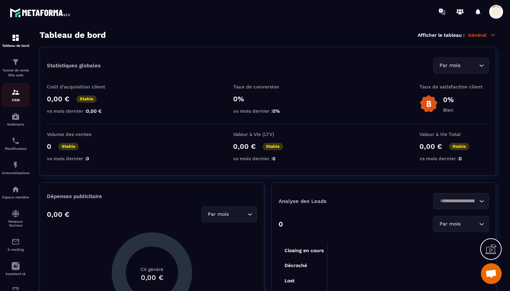 This screenshot has height=291, width=510. I want to click on p: Taux de satisfaction client, so click(454, 87).